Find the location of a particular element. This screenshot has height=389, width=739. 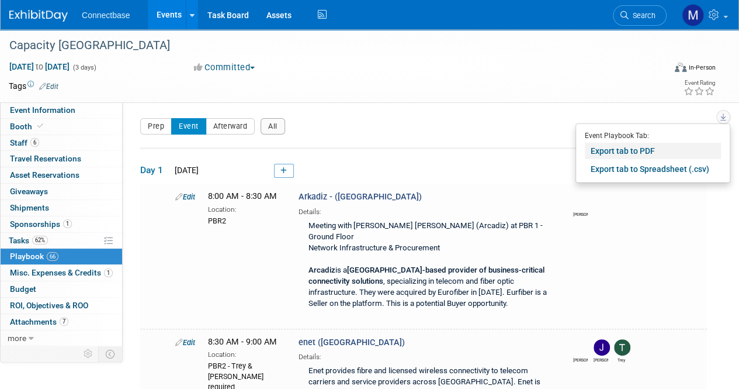

span: Misc. Expenses & Credits is located at coordinates (61, 272).